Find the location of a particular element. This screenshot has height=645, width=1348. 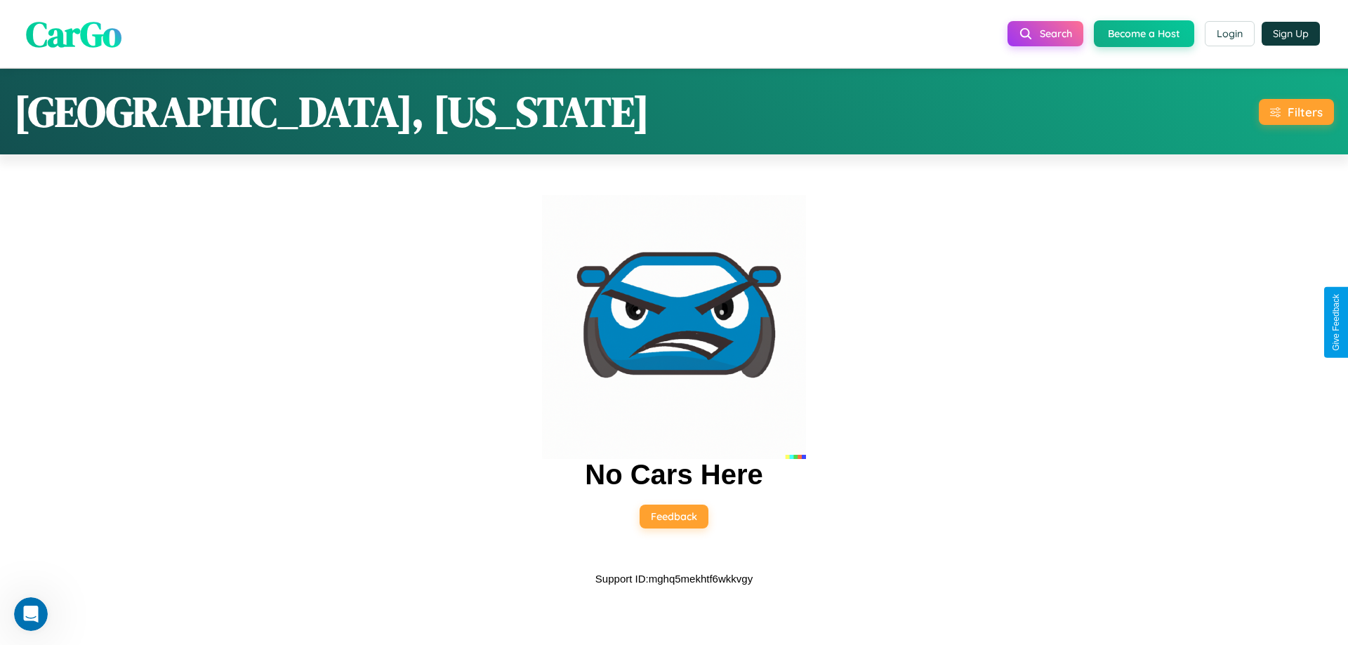

button: Search is located at coordinates (1045, 34).